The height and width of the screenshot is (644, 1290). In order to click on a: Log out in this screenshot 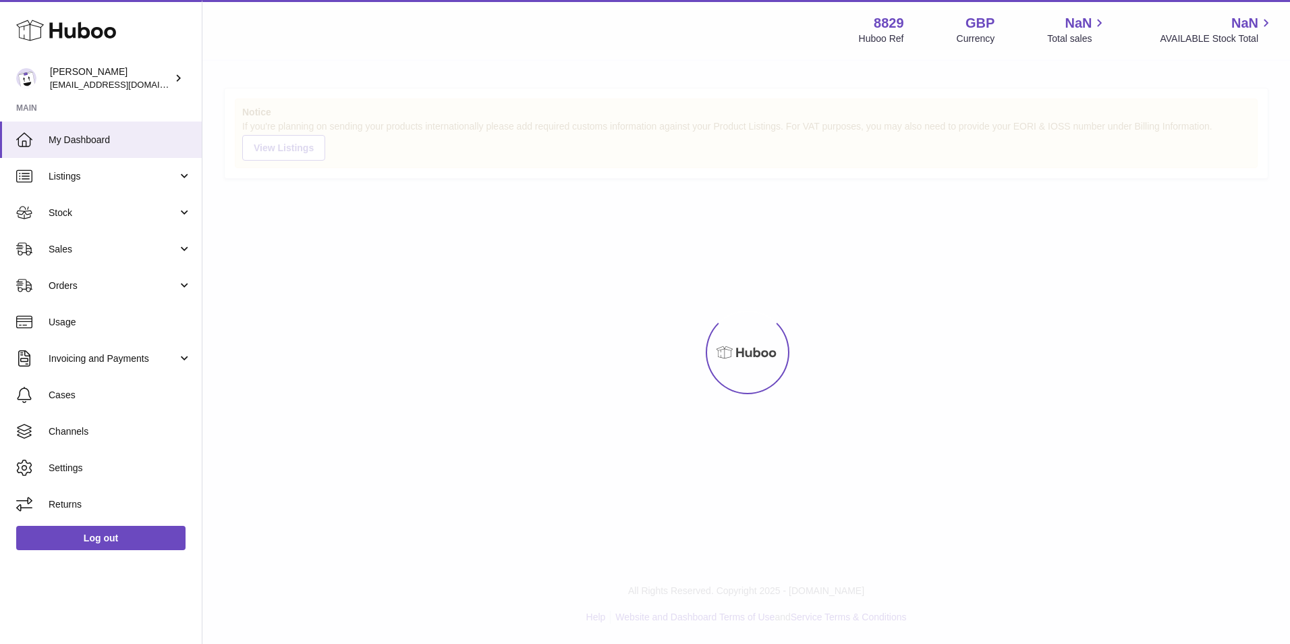, I will do `click(101, 538)`.